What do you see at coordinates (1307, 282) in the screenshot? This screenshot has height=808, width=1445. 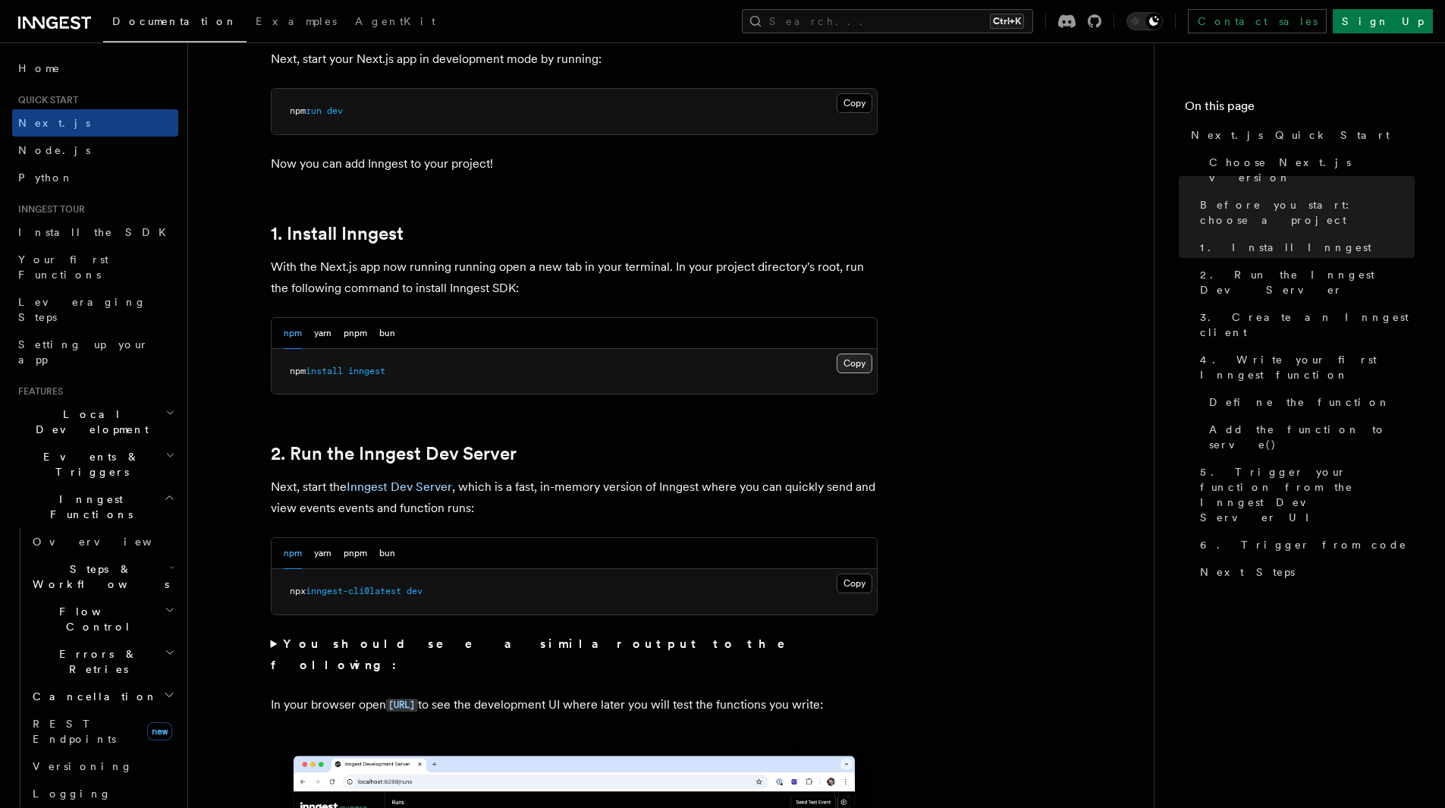 I see `span: 2. Run the Inngest Dev Server` at bounding box center [1307, 282].